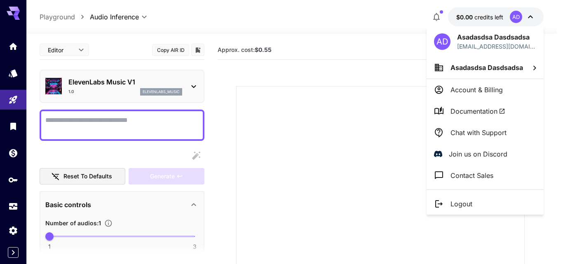 The width and height of the screenshot is (563, 264). Describe the element at coordinates (497, 37) in the screenshot. I see `p: Asadasdsa Dasdsadsa` at that location.